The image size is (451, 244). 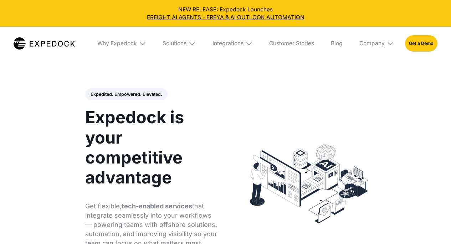 What do you see at coordinates (226, 17) in the screenshot?
I see `a: FREIGHT AI AGENTS - FREYA & AI OUTLOOK AUTOMATION` at bounding box center [226, 17].